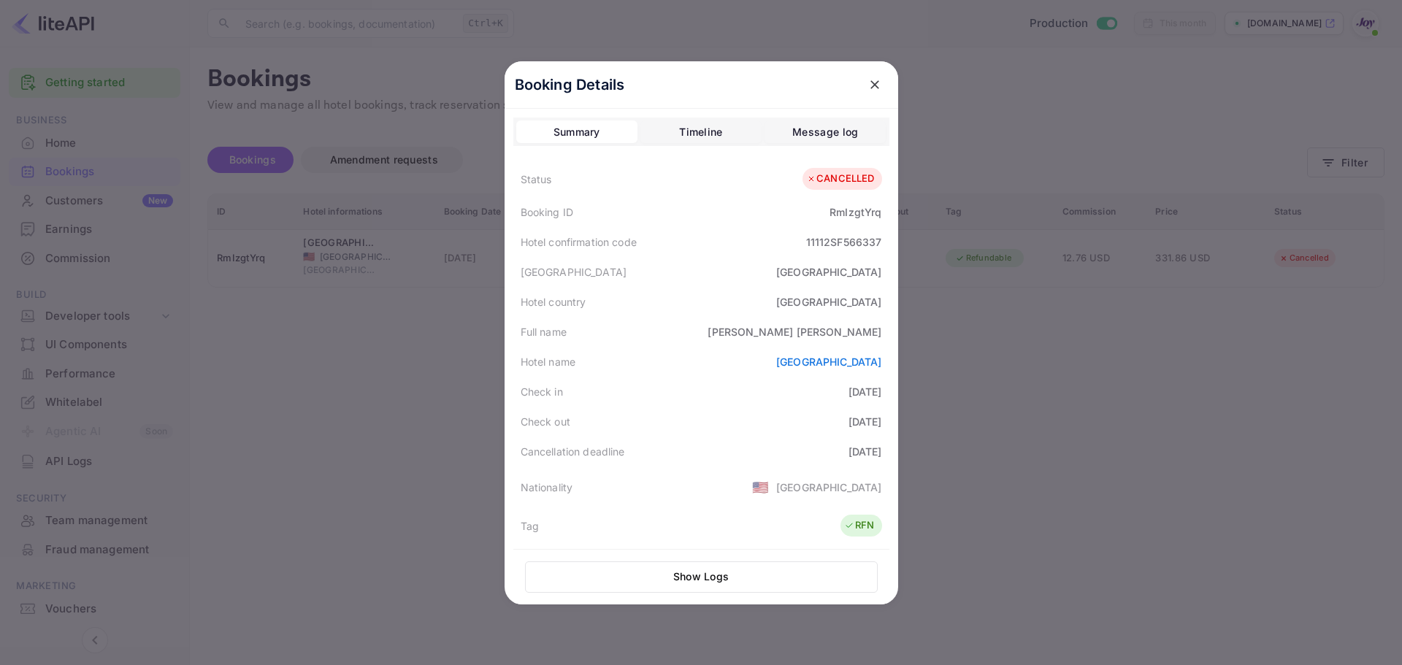 This screenshot has height=665, width=1402. I want to click on div: Full name, so click(543, 331).